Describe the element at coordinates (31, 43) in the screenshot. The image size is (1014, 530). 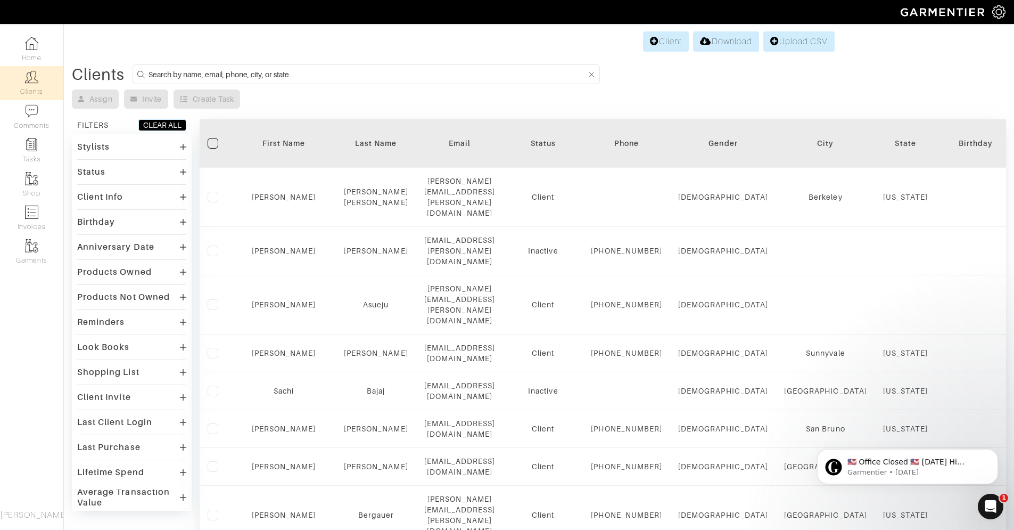
I see `img: dashboard-icon-dbcd8f5a0b271acd01030246c82b418ddd0df26cd7fceb0bd07c9910d44c42f6.png` at that location.